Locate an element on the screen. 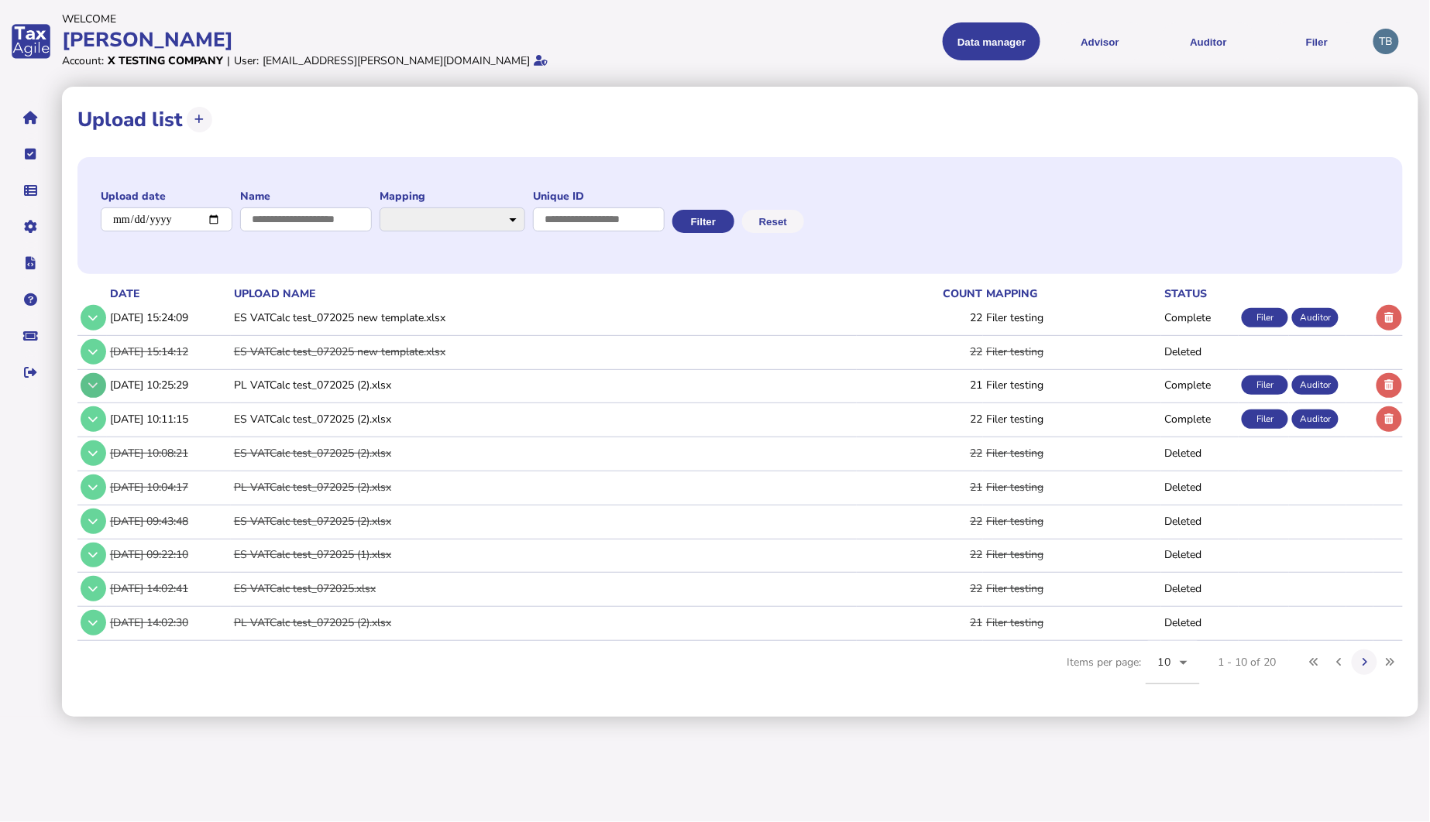 The width and height of the screenshot is (1430, 822). th: mapping is located at coordinates (1072, 294).